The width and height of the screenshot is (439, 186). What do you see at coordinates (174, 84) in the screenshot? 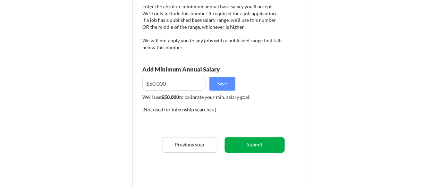
I see `input: E.g. $100,000` at bounding box center [174, 84].